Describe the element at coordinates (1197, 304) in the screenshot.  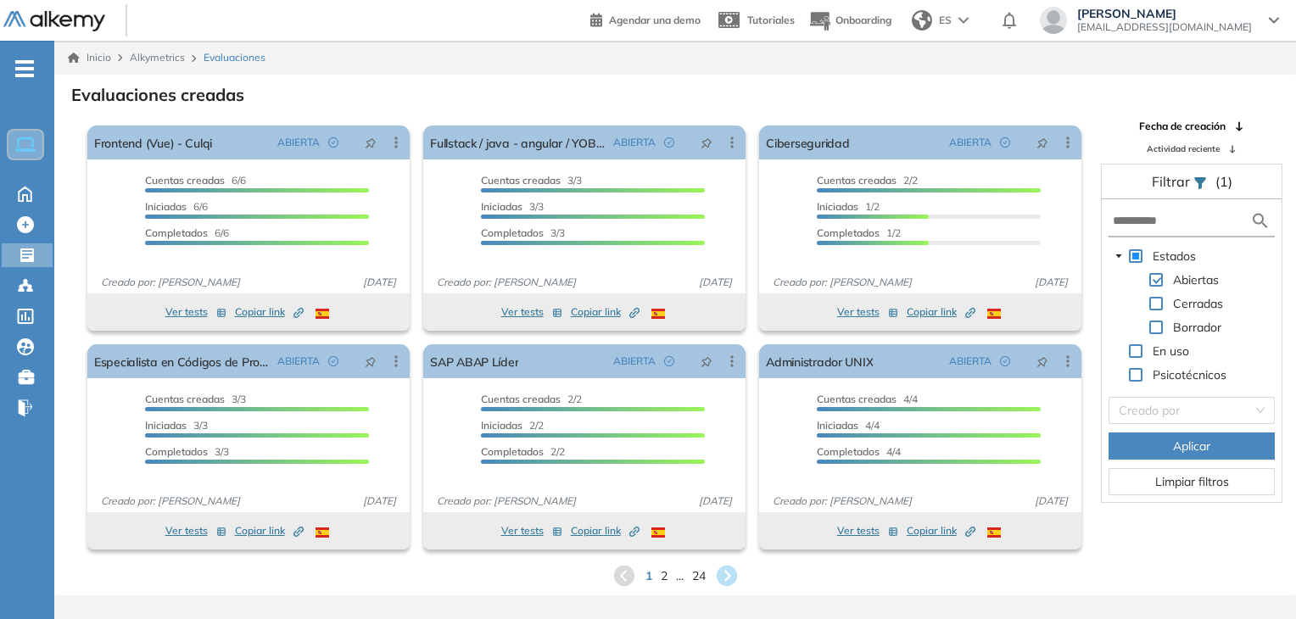
I see `span: Cerradas` at that location.